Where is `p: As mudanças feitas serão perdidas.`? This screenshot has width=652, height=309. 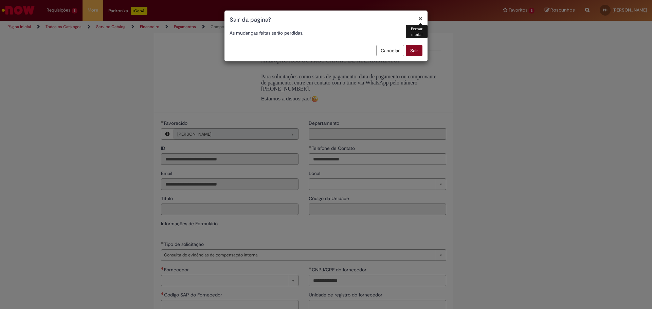 p: As mudanças feitas serão perdidas. is located at coordinates (326, 33).